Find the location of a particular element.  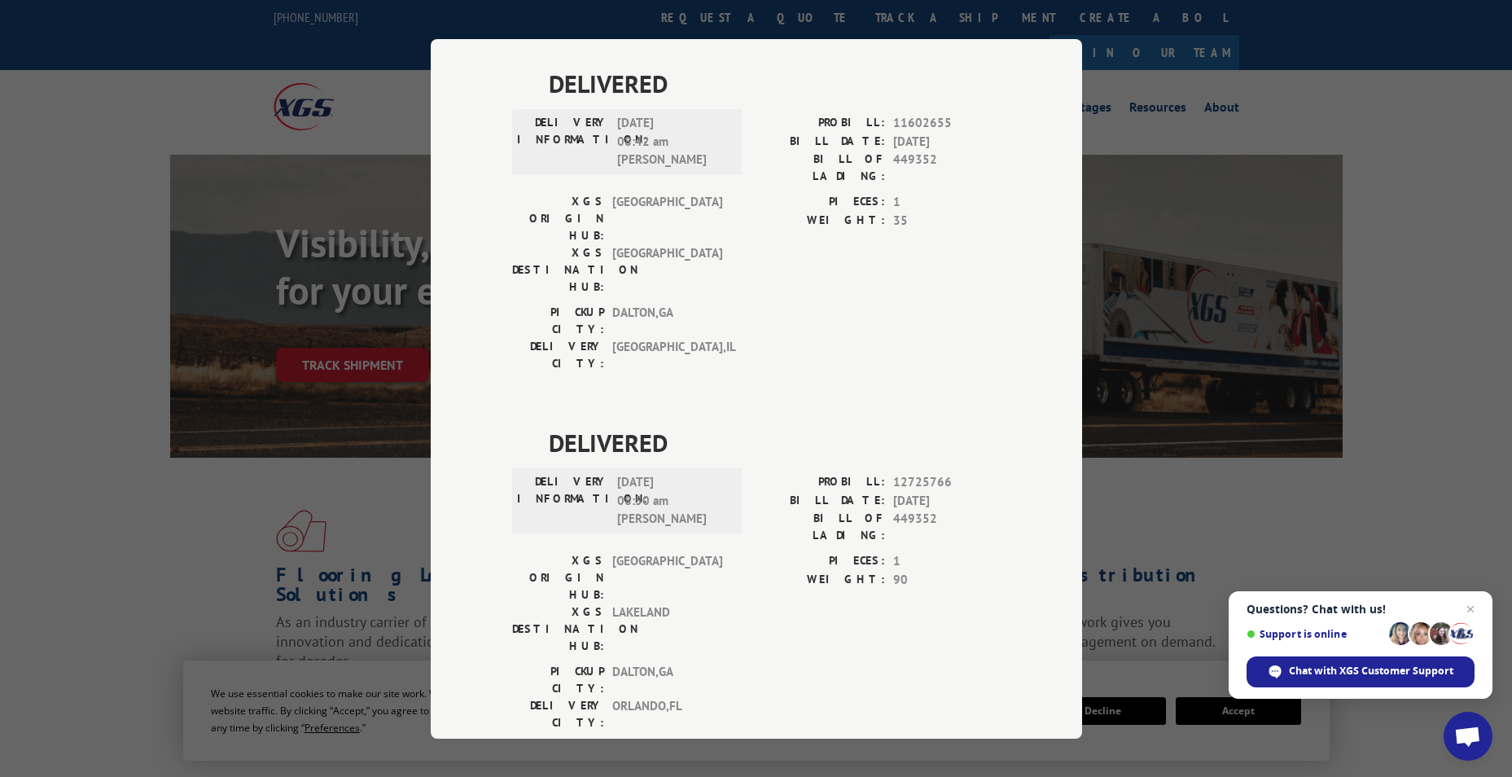

span: ORLANDO , FL is located at coordinates (667, 714).